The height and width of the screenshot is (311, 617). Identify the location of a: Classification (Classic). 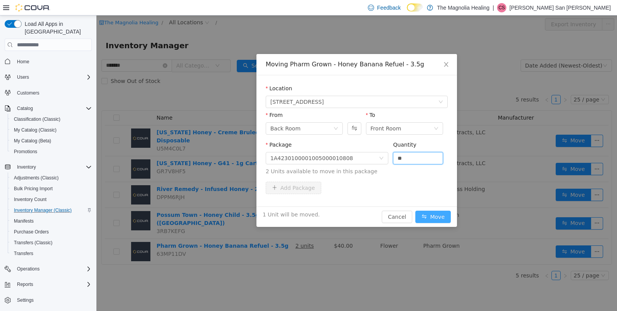
(37, 119).